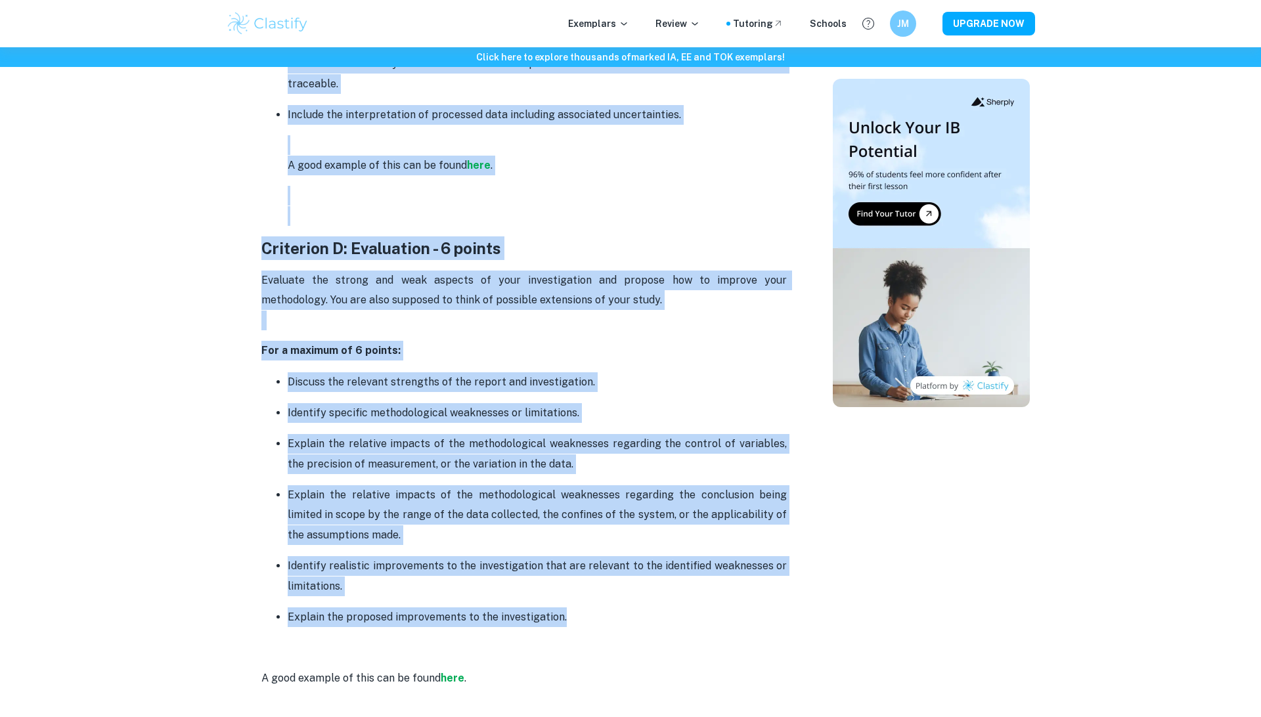 The image size is (1261, 717). What do you see at coordinates (828, 24) in the screenshot?
I see `a: Schools` at bounding box center [828, 24].